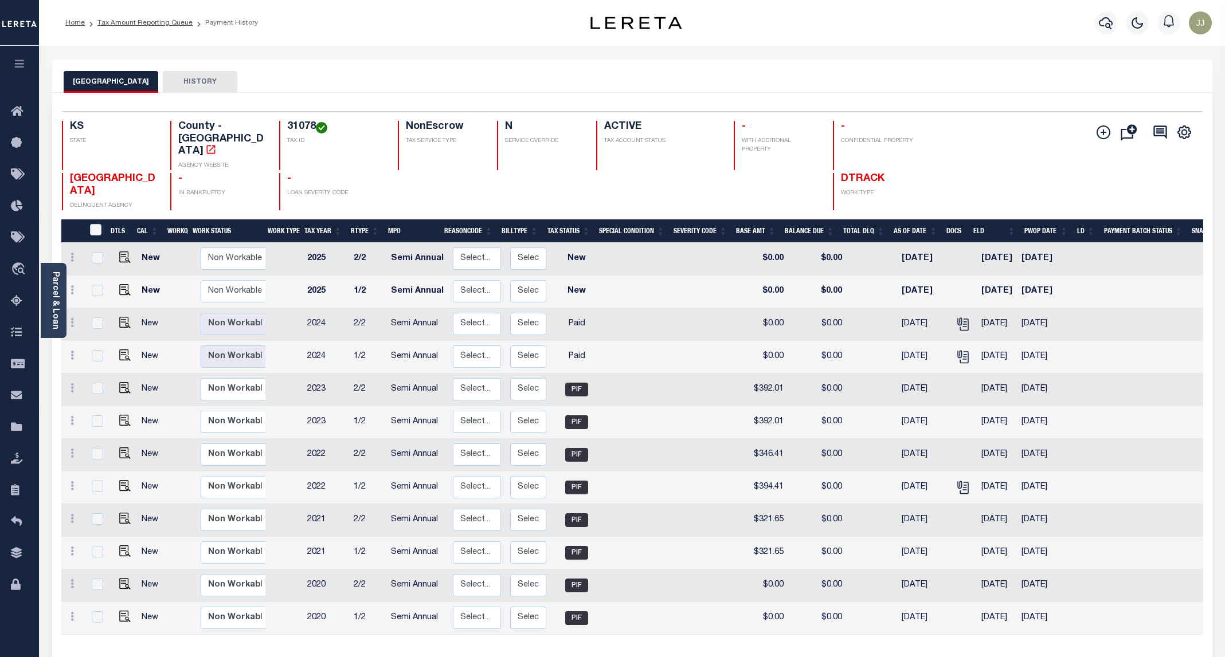  Describe the element at coordinates (955, 231) in the screenshot. I see `th: Docs` at that location.